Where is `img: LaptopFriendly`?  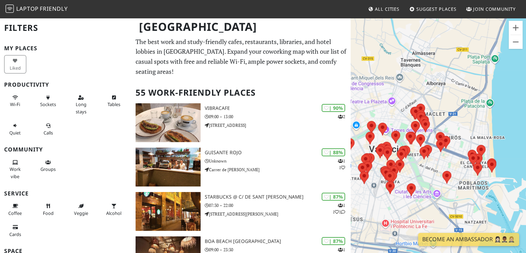
img: LaptopFriendly is located at coordinates (10, 9).